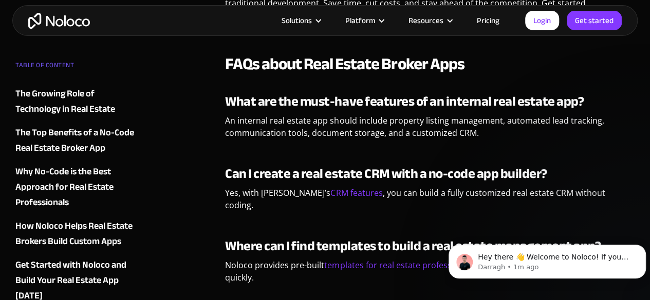 The height and width of the screenshot is (300, 650). Describe the element at coordinates (542, 21) in the screenshot. I see `a: Login` at that location.